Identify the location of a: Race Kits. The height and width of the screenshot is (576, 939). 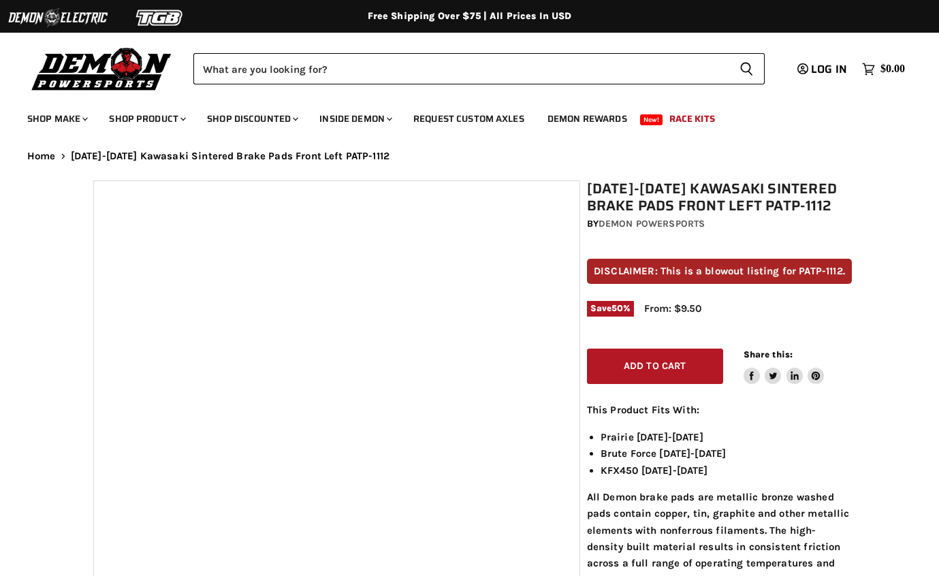
(692, 119).